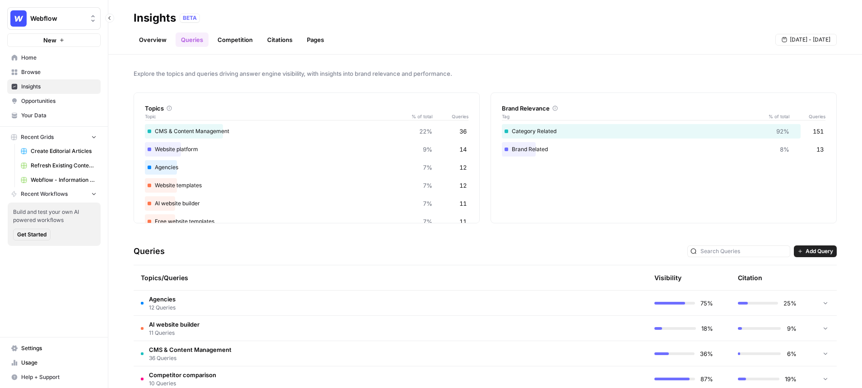  What do you see at coordinates (663, 131) in the screenshot?
I see `div: Category Related` at bounding box center [663, 131].